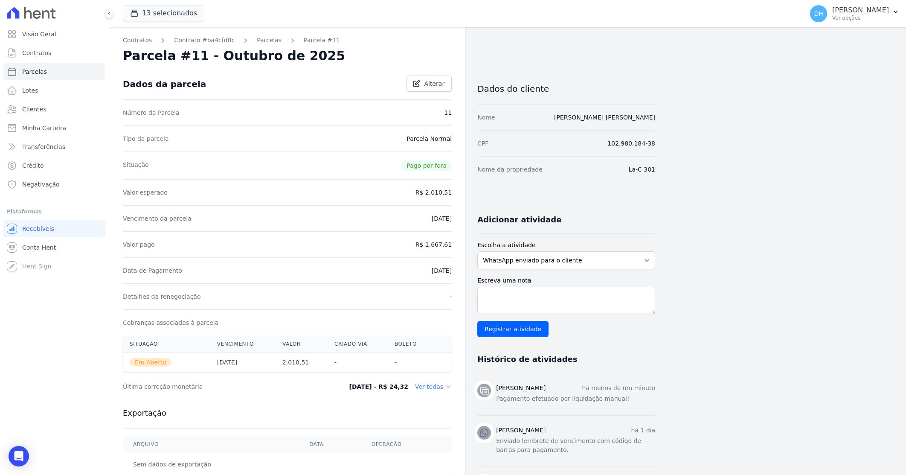 The height and width of the screenshot is (475, 906). Describe the element at coordinates (39, 247) in the screenshot. I see `span: Conta Hent` at that location.